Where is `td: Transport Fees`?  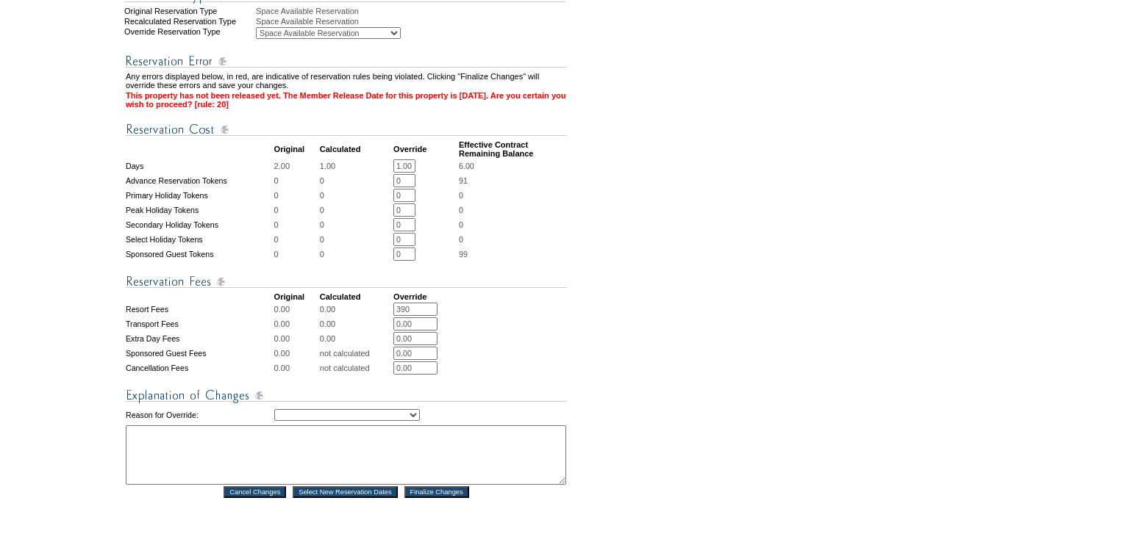 td: Transport Fees is located at coordinates (199, 324).